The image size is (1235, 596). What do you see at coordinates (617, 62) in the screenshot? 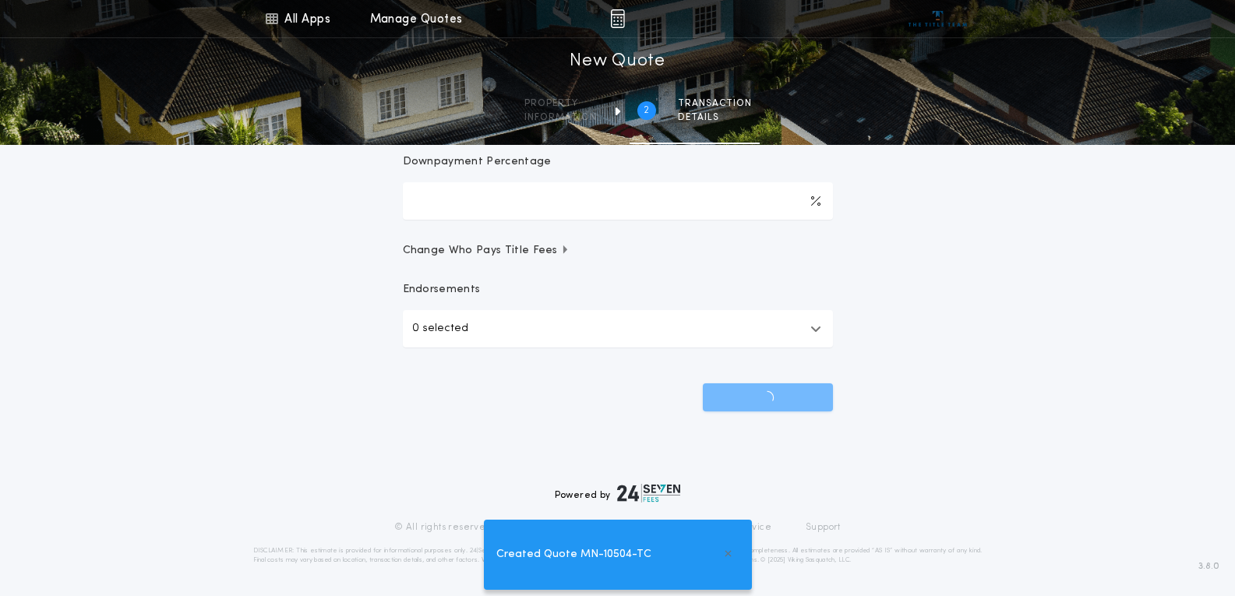
I see `h1: New Quote` at bounding box center [617, 62].